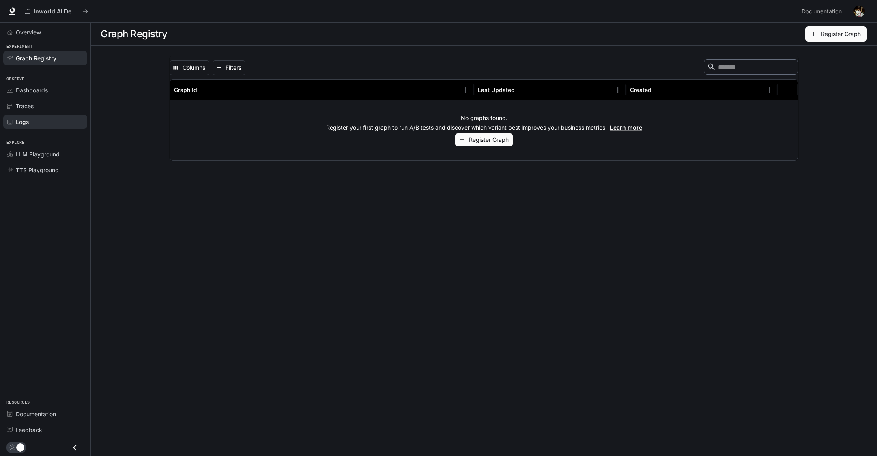 This screenshot has height=456, width=877. I want to click on button: Close drawer, so click(75, 448).